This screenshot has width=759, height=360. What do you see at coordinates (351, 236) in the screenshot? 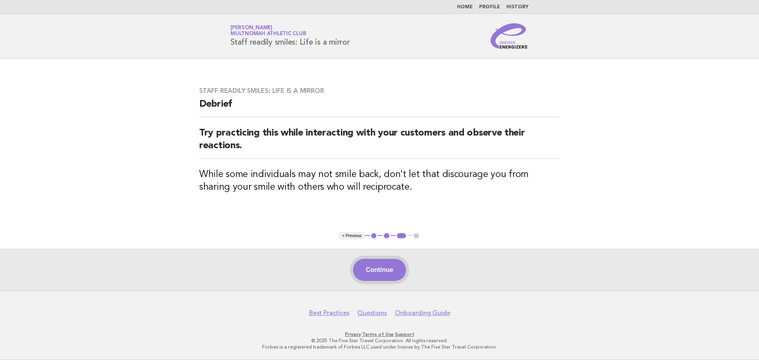
I see `button: < Previous` at bounding box center [351, 236].